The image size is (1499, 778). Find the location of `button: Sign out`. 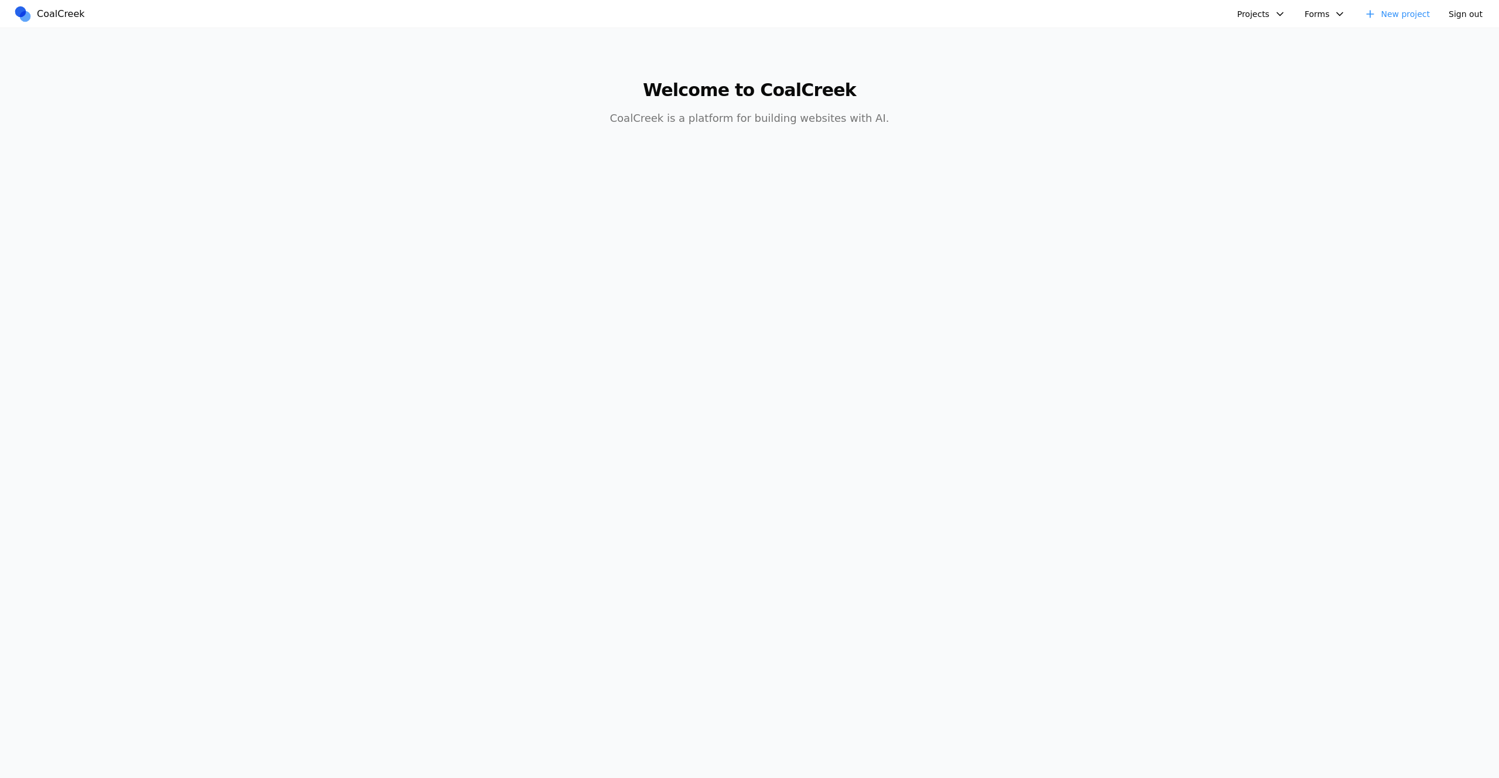

button: Sign out is located at coordinates (1466, 14).